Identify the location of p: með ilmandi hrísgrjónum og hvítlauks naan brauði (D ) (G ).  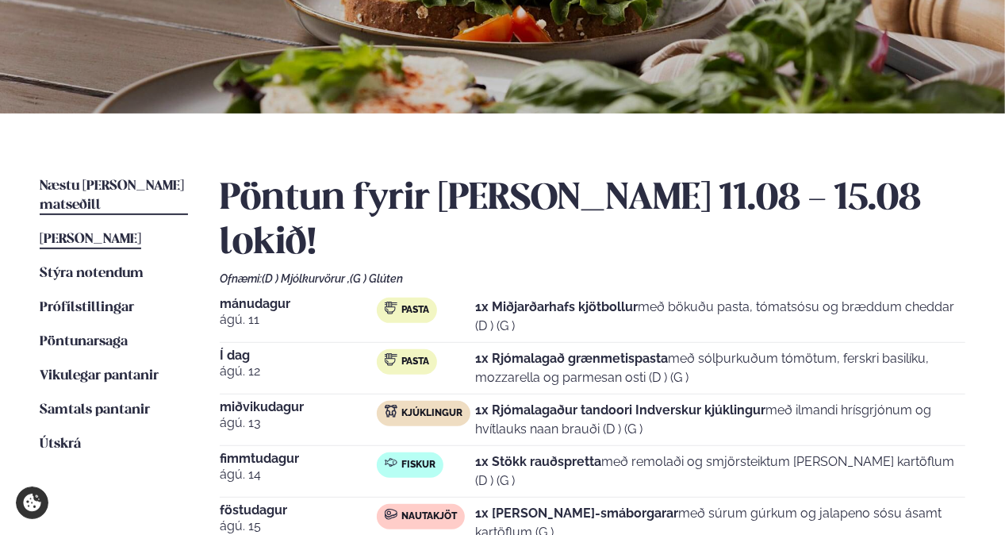
(721, 420).